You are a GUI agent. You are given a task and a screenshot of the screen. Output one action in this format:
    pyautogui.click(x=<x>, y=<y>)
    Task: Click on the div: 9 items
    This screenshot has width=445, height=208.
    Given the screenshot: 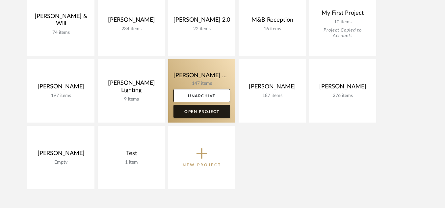 What is the action you would take?
    pyautogui.click(x=131, y=99)
    